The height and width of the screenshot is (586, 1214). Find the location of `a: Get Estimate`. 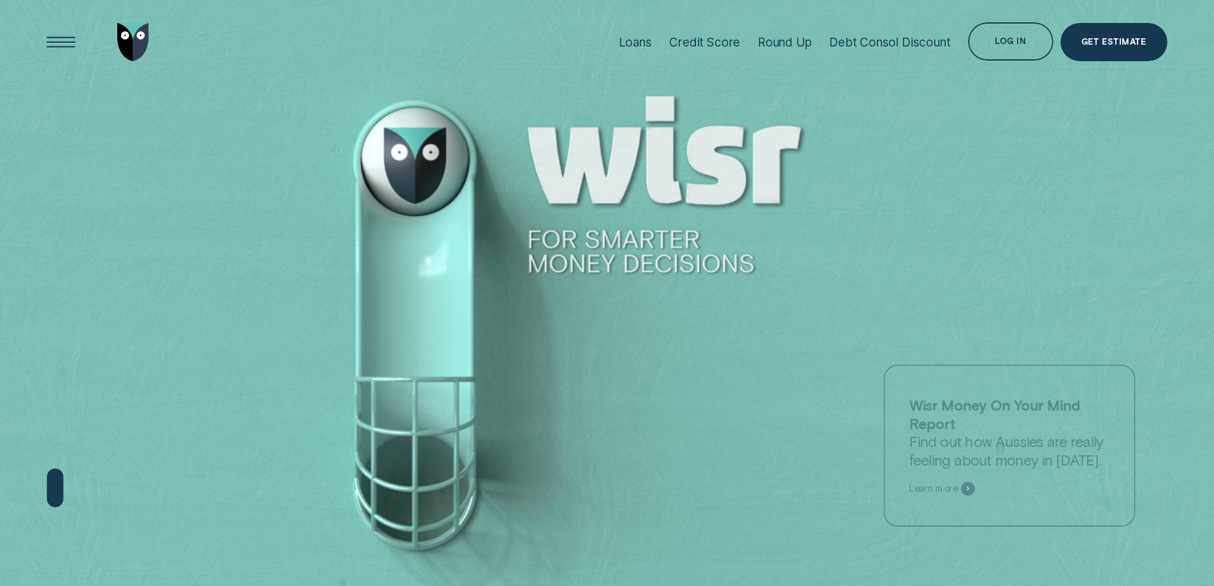

a: Get Estimate is located at coordinates (1114, 42).